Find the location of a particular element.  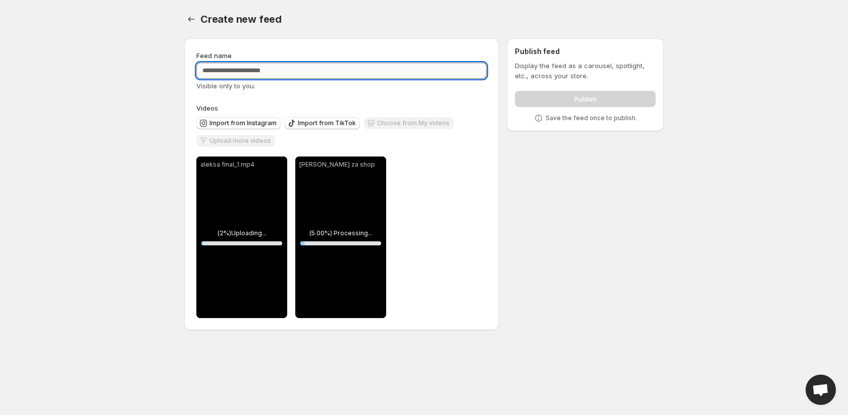

a: Open chat is located at coordinates (821, 390).